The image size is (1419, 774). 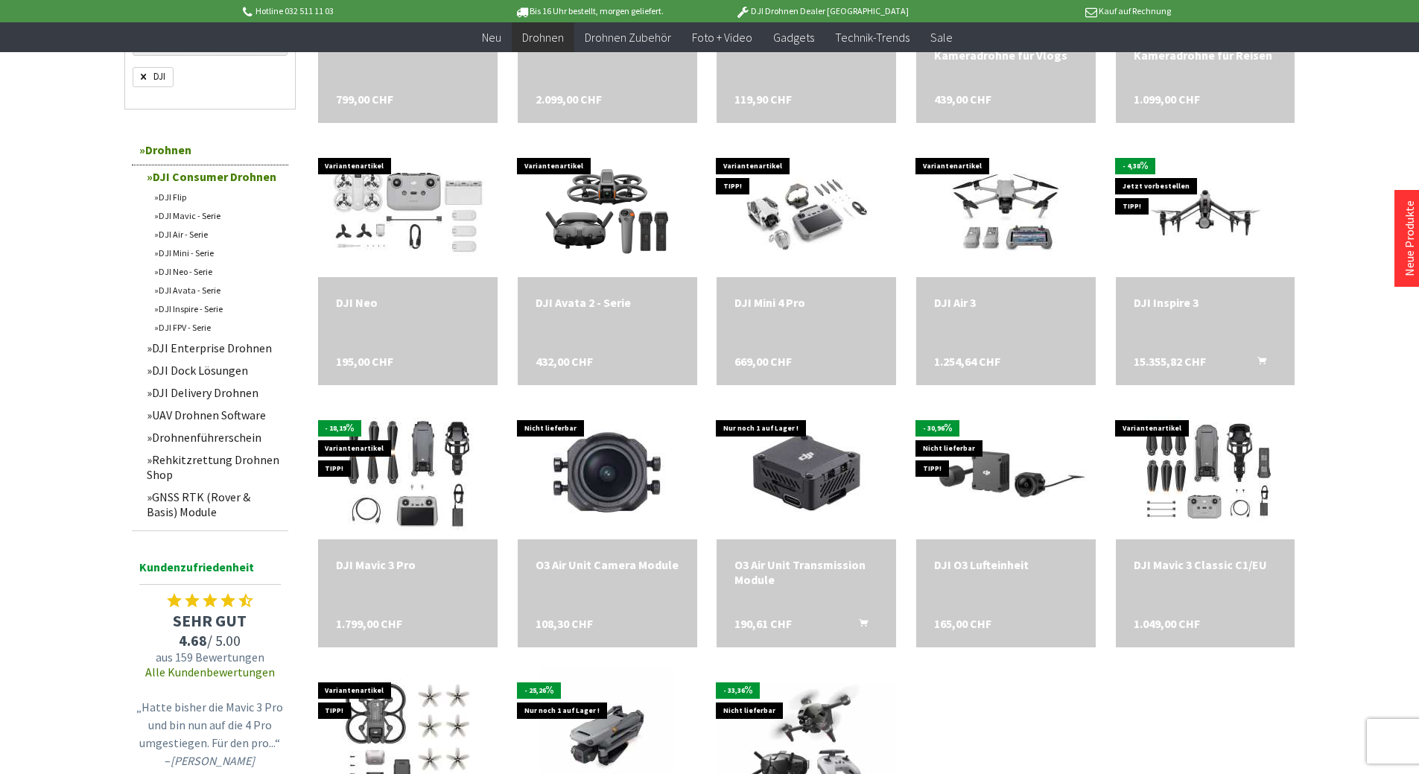 What do you see at coordinates (1005, 564) in the screenshot?
I see `a: DJI O3 Lufteinheit 165,00 CHF` at bounding box center [1005, 564].